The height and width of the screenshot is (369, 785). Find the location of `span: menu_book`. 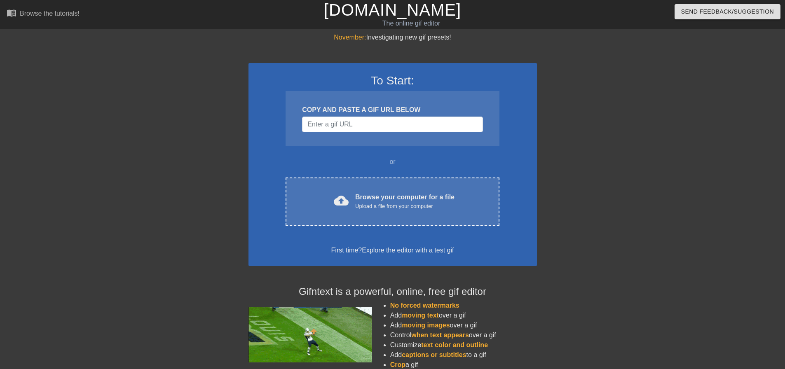

span: menu_book is located at coordinates (12, 13).